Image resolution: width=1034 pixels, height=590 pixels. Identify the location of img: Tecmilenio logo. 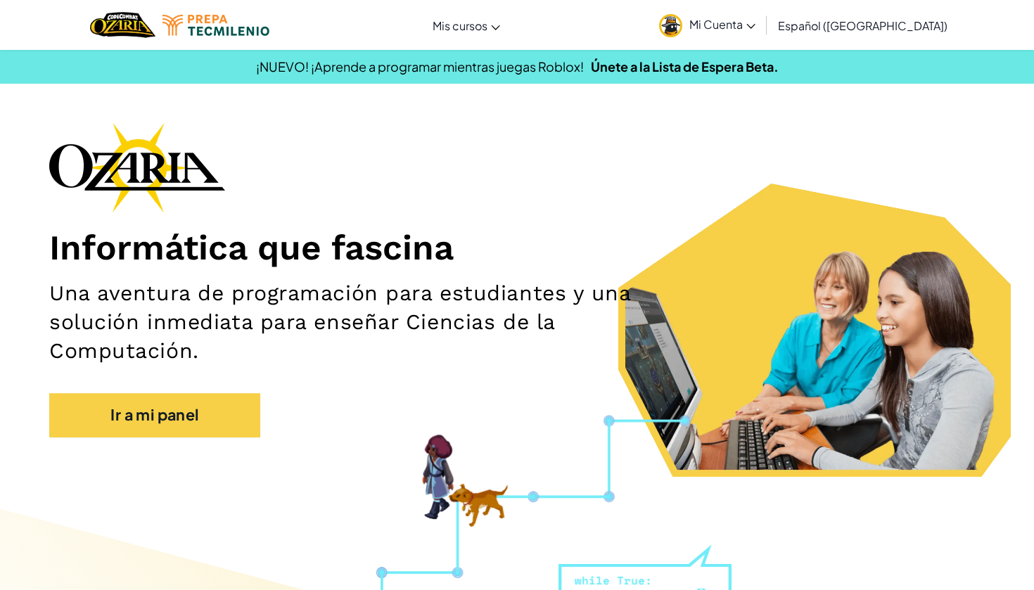
(216, 25).